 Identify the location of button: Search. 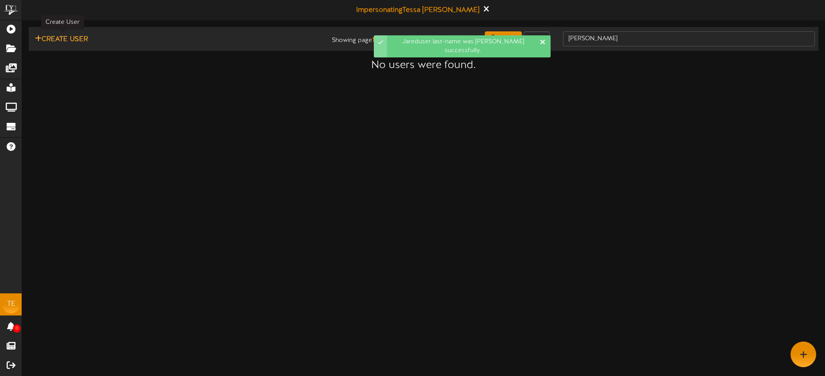
(503, 39).